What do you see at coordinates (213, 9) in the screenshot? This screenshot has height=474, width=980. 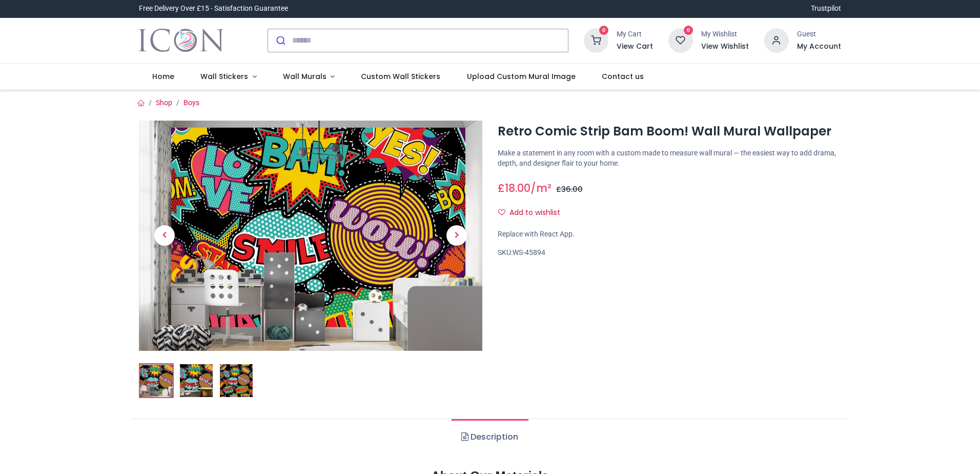 I see `div: Free Delivery Over £15 - Satisfaction Guarantee` at bounding box center [213, 9].